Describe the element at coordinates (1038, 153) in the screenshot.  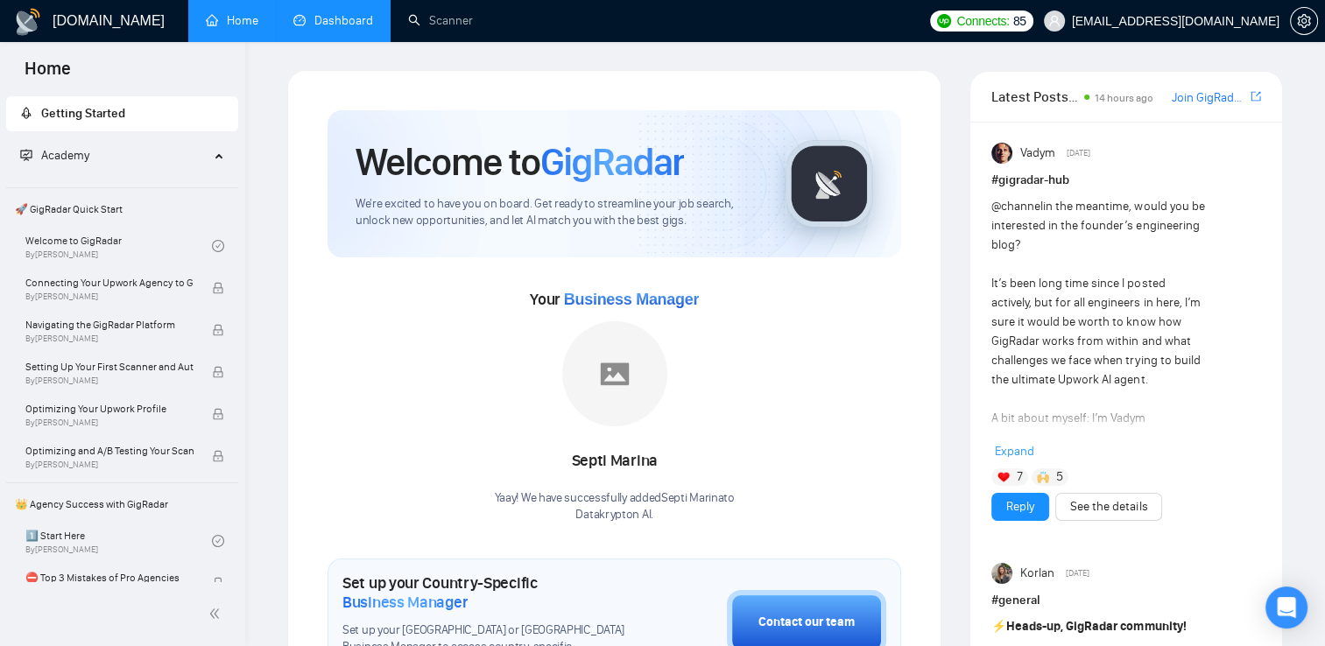
I see `span: Vadym` at that location.